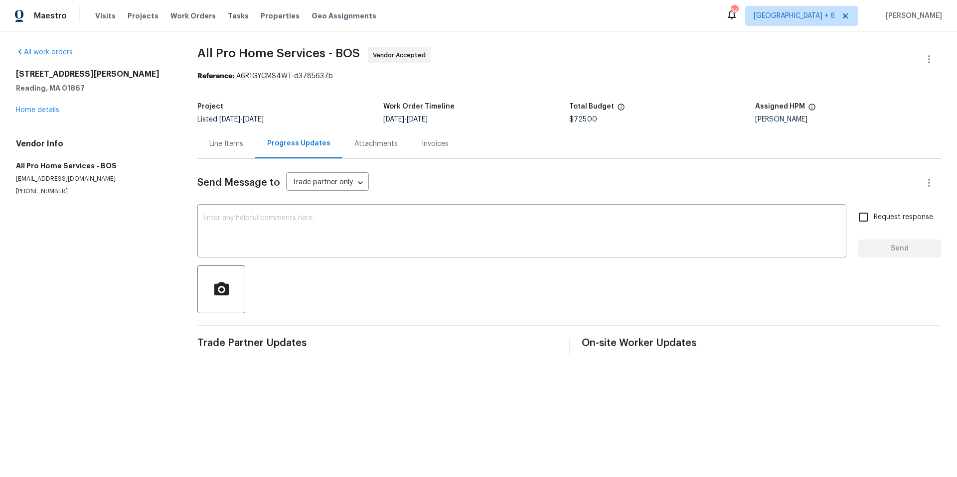 The height and width of the screenshot is (477, 957). Describe the element at coordinates (435, 144) in the screenshot. I see `div: Invoices` at that location.